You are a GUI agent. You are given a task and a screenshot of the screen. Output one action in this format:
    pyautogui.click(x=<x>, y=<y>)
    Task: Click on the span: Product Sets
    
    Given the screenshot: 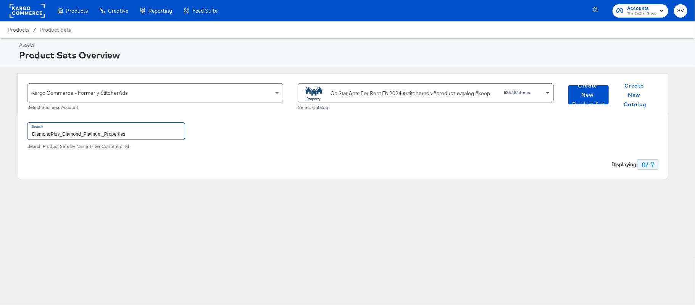 What is the action you would take?
    pyautogui.click(x=55, y=30)
    